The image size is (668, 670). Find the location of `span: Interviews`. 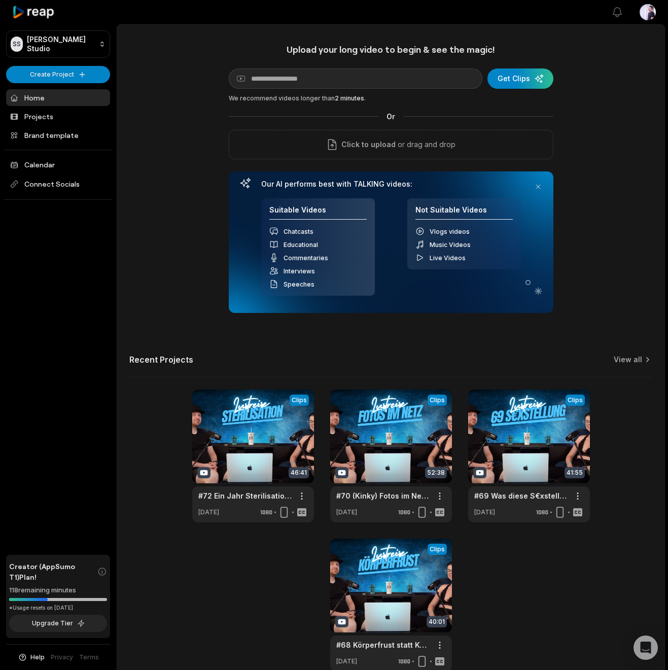

span: Interviews is located at coordinates (299, 271).